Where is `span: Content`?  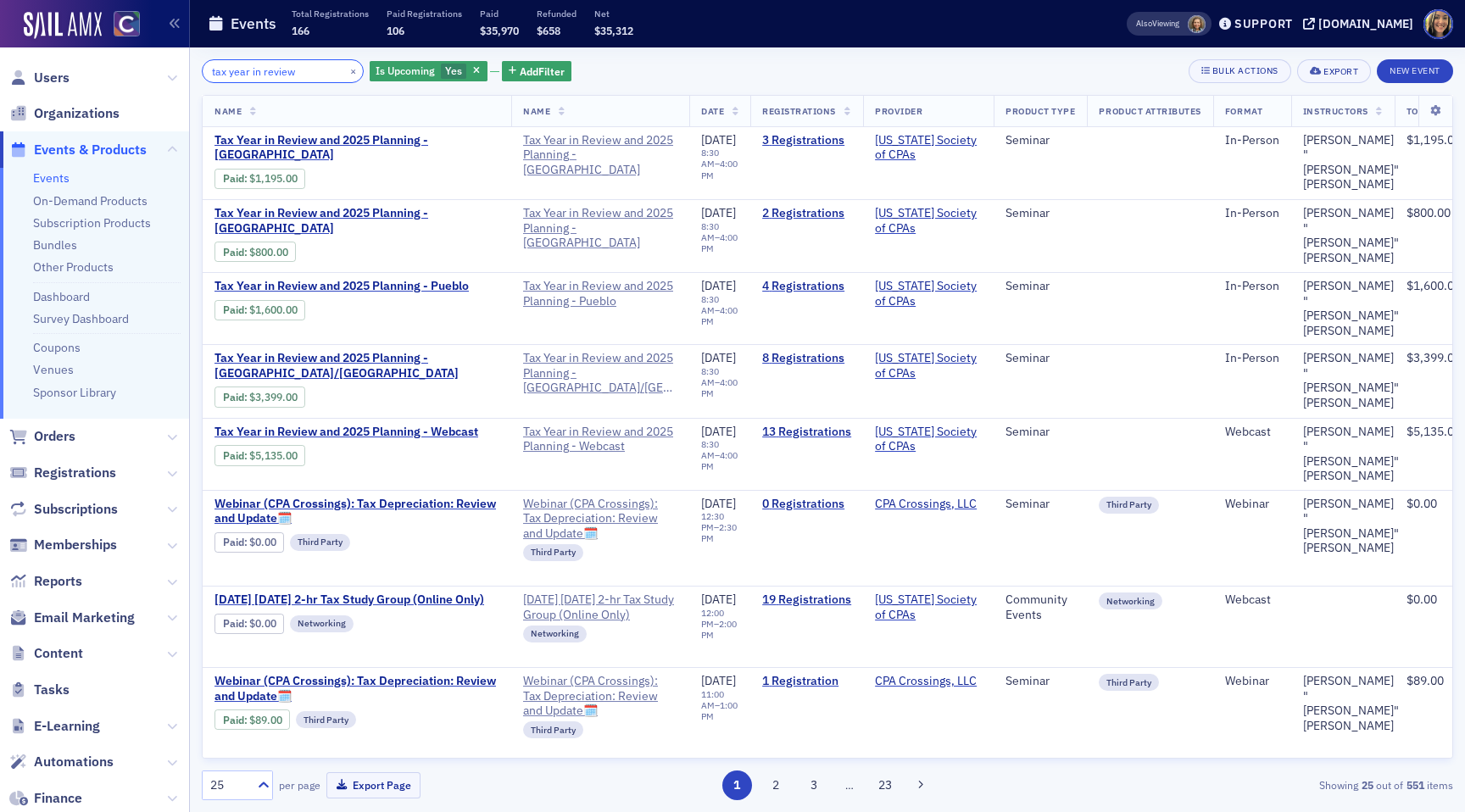 span: Content is located at coordinates (58, 653).